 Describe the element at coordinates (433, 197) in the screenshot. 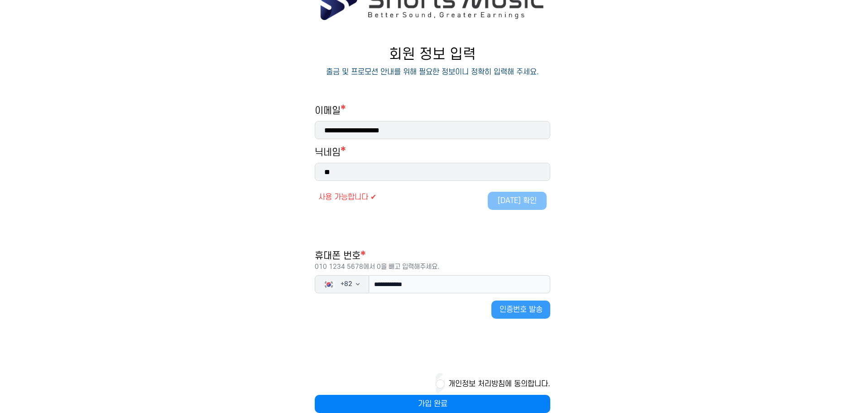

I see `div: 사용 가능합니다 ✔` at that location.